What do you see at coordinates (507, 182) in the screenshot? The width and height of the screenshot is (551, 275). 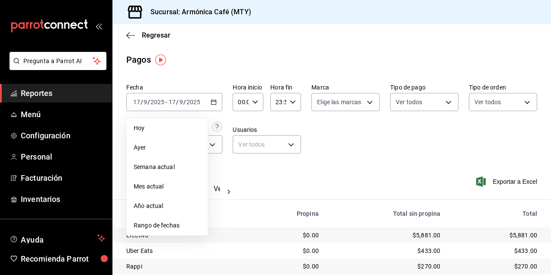 I see `button: Exportar a Excel` at bounding box center [507, 182].